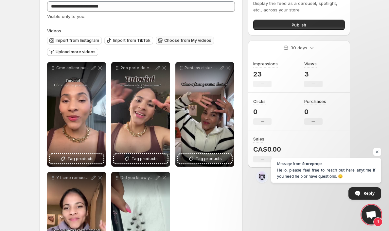 The width and height of the screenshot is (389, 231). Describe the element at coordinates (265, 64) in the screenshot. I see `h3: Impressions` at that location.